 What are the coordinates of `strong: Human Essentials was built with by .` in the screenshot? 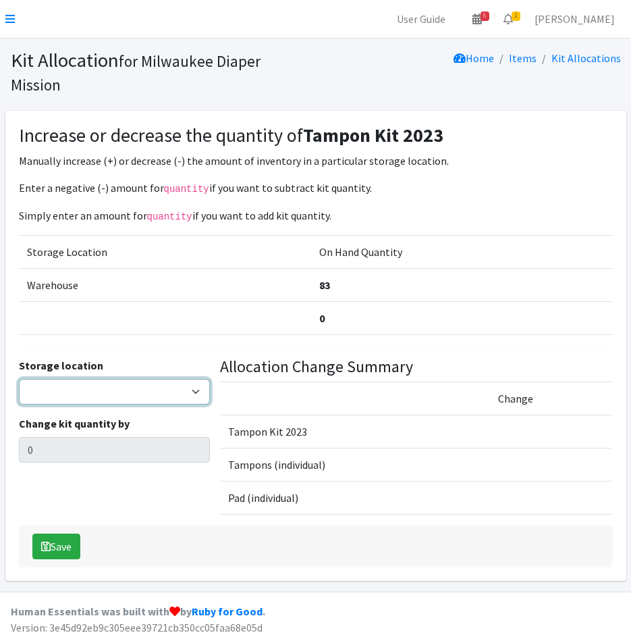 It's located at (138, 611).